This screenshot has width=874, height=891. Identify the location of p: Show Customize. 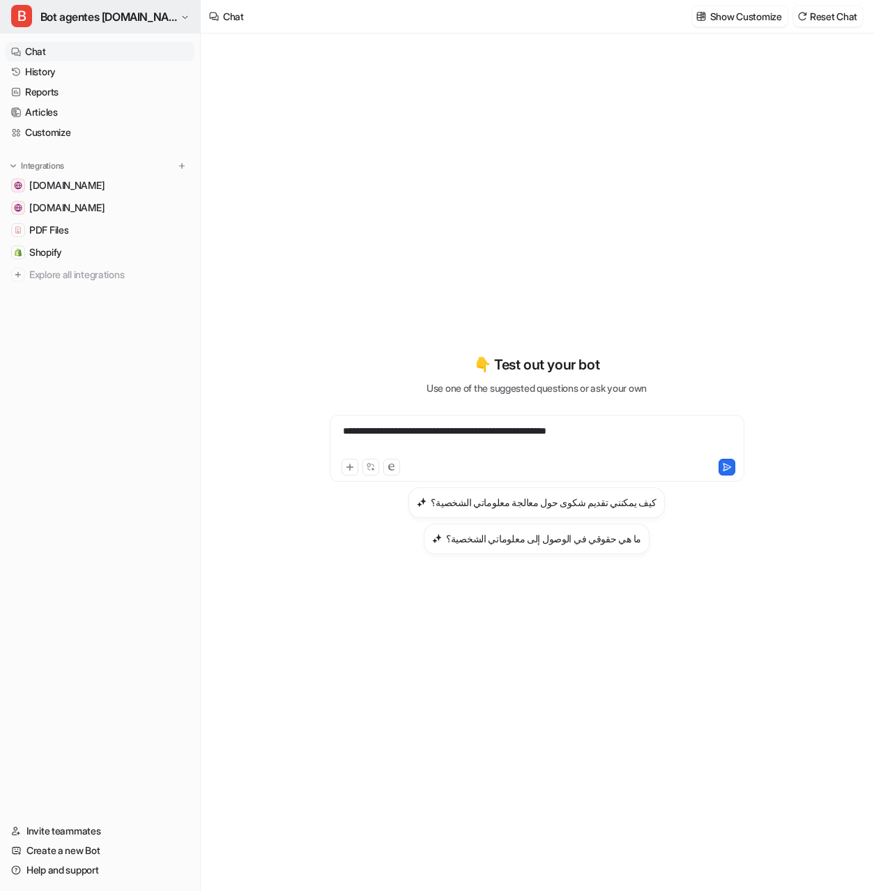
(746, 16).